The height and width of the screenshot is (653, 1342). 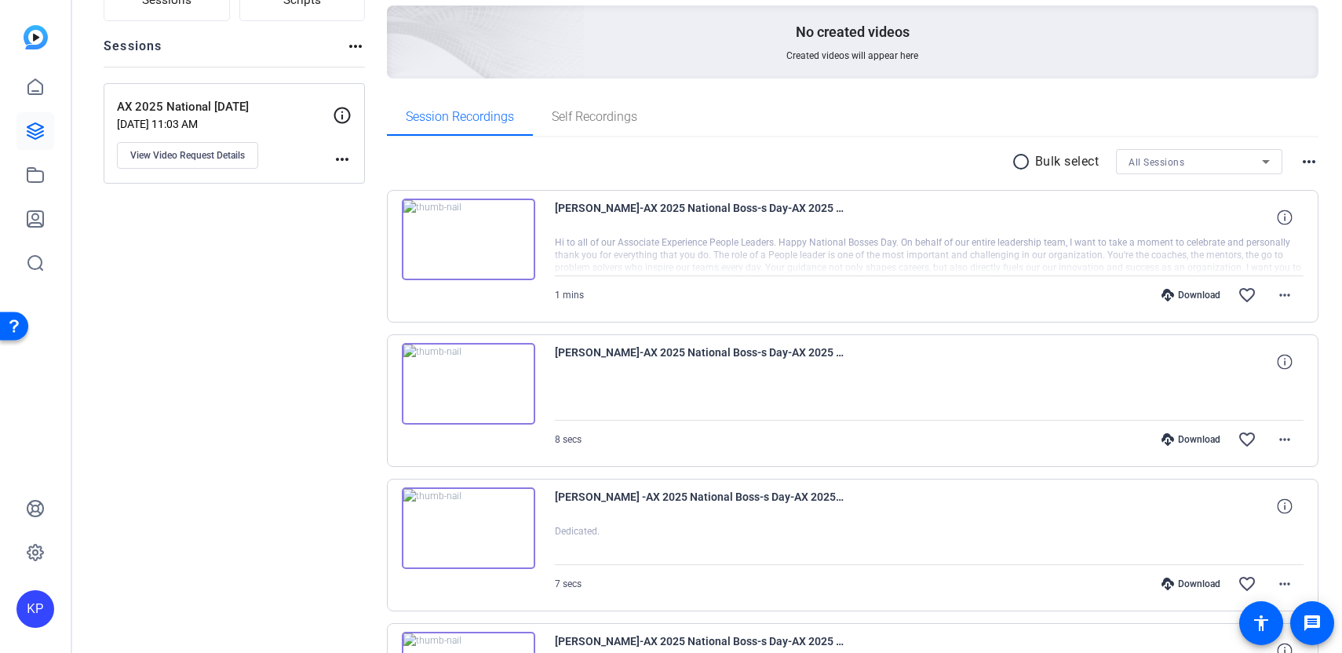 What do you see at coordinates (188, 155) in the screenshot?
I see `span: View Video Request Details` at bounding box center [188, 155].